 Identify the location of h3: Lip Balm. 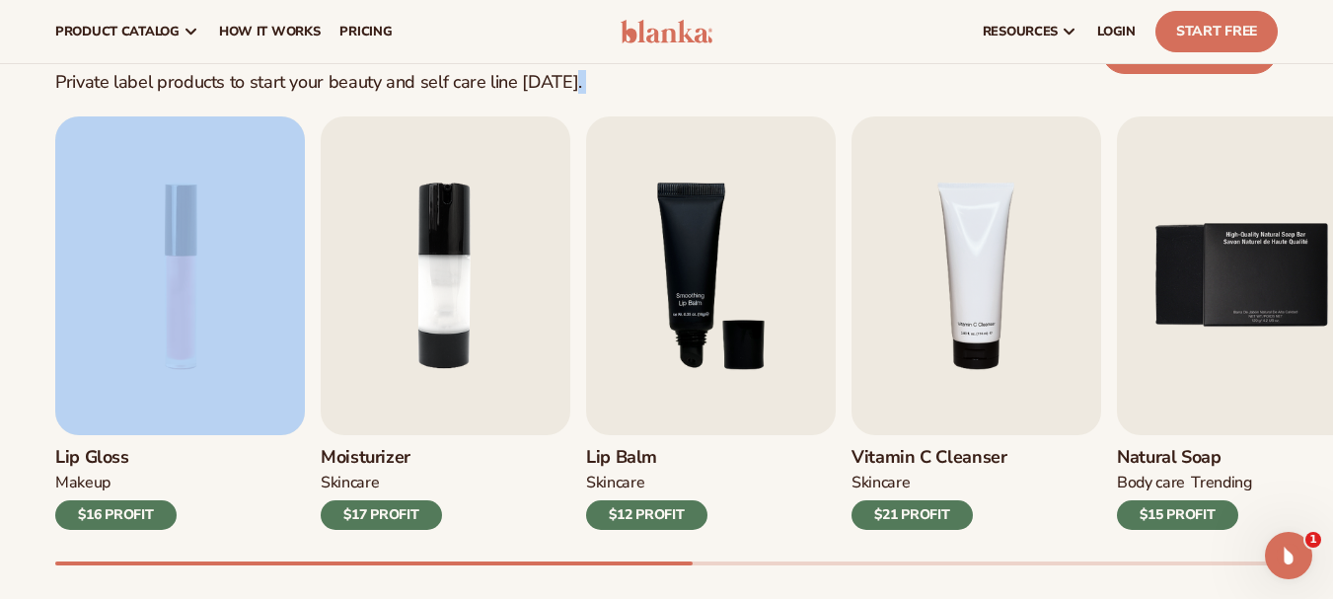
(646, 458).